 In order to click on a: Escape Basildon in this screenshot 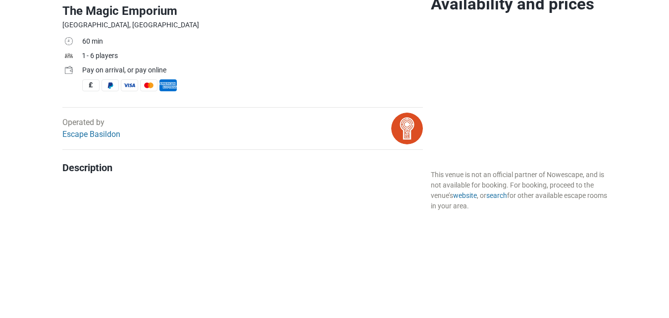, I will do `click(91, 134)`.